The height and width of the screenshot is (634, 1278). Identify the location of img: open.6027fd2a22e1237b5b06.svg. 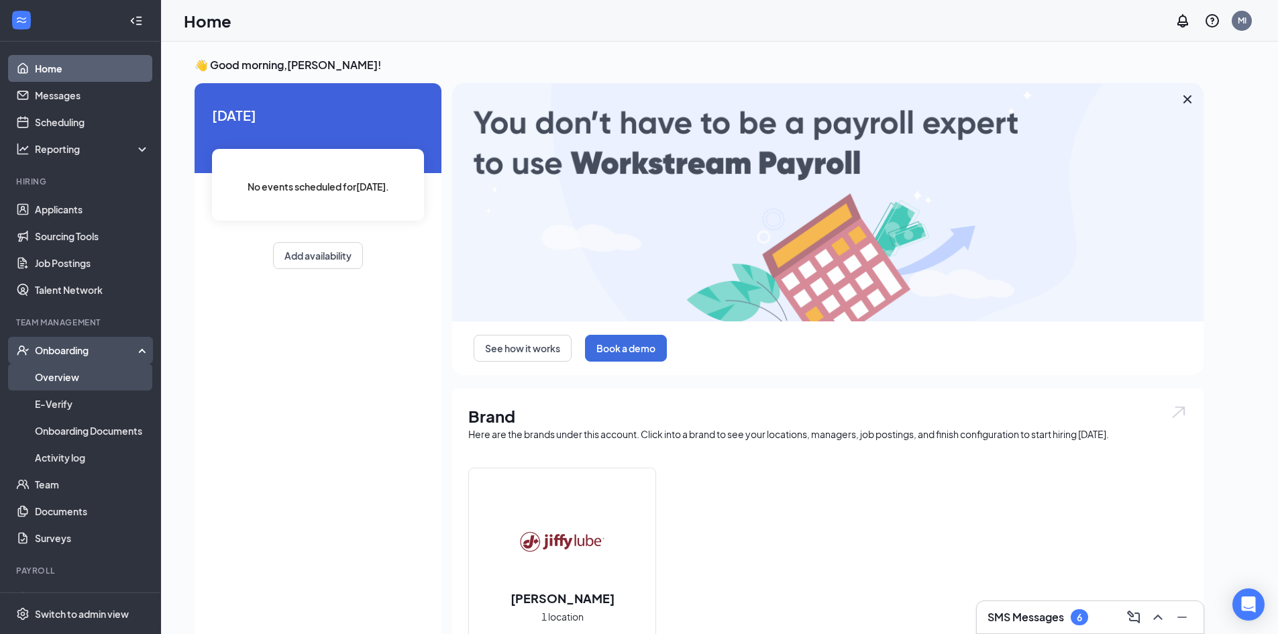
(1179, 412).